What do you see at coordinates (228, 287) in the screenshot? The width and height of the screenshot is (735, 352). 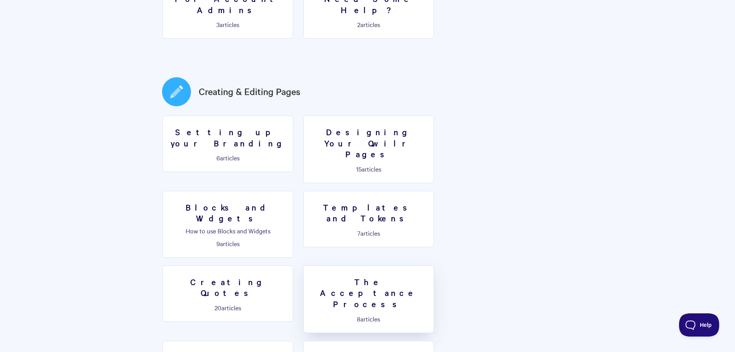 I see `h3: Creating Quotes` at bounding box center [228, 287].